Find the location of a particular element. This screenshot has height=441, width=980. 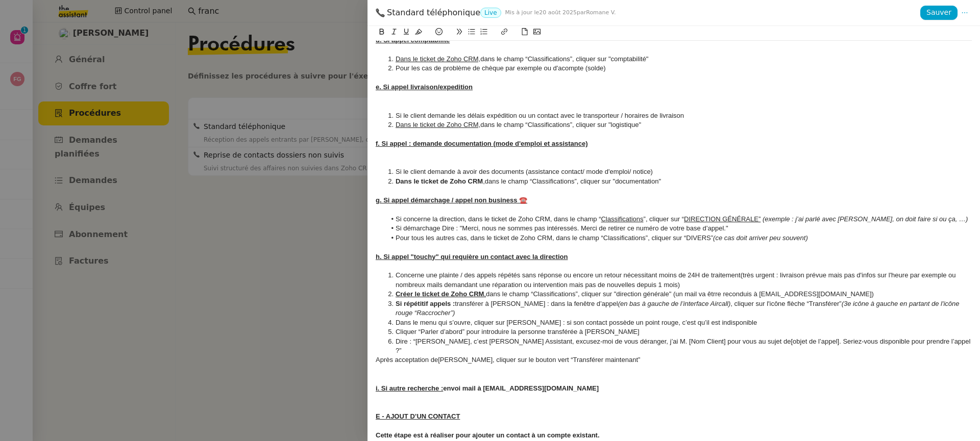

div: Standard téléphonique is located at coordinates (647, 13).